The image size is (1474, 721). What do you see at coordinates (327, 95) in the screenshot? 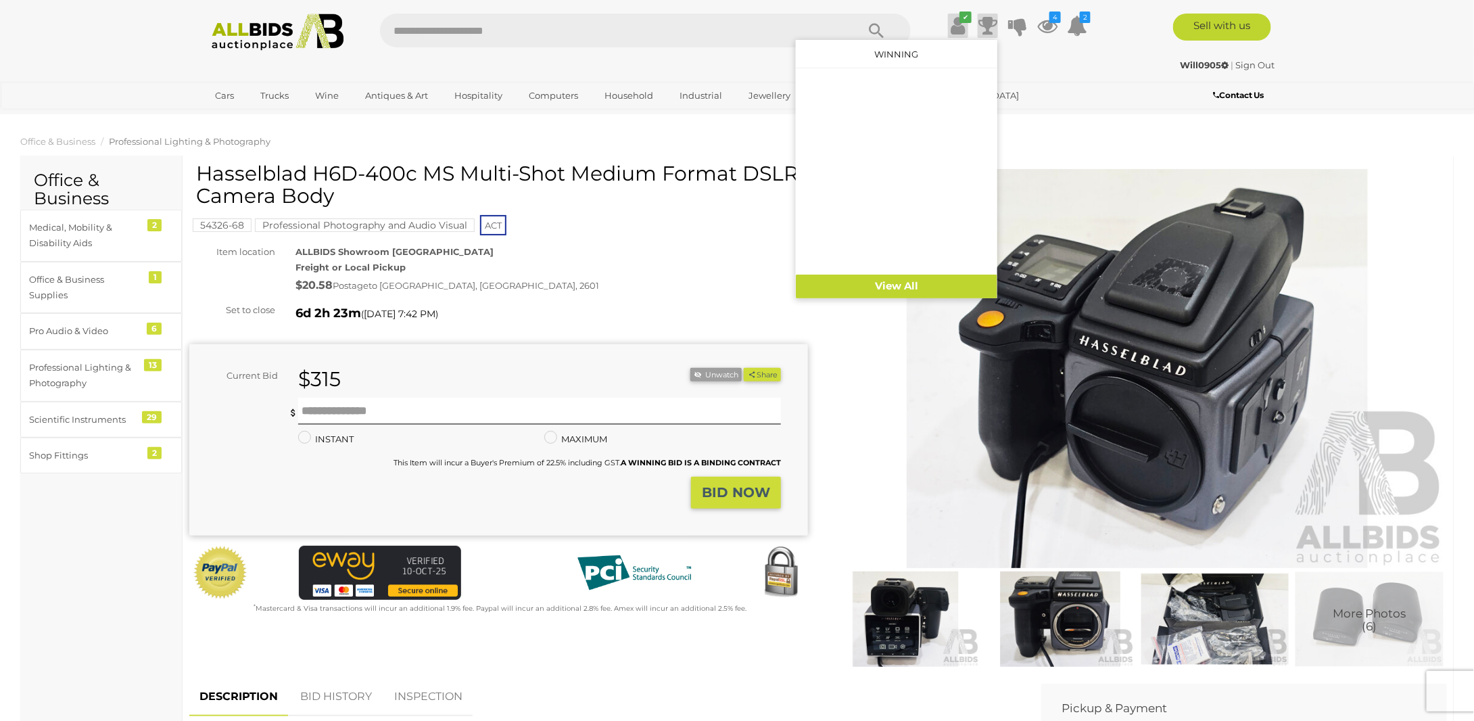
I see `a: Wine` at bounding box center [327, 95].